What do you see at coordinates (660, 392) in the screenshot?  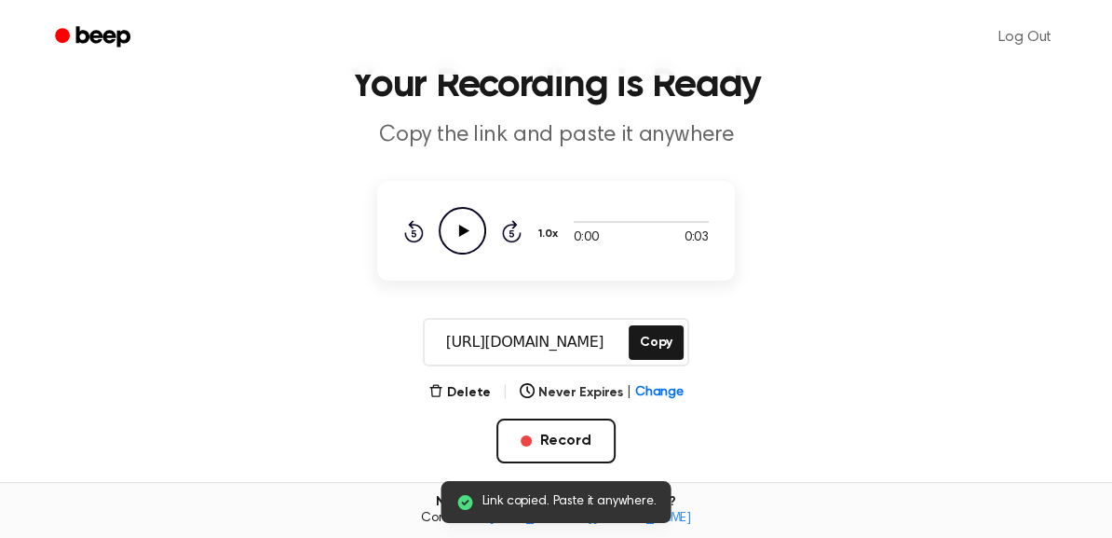 I see `span: Change` at bounding box center [660, 392].